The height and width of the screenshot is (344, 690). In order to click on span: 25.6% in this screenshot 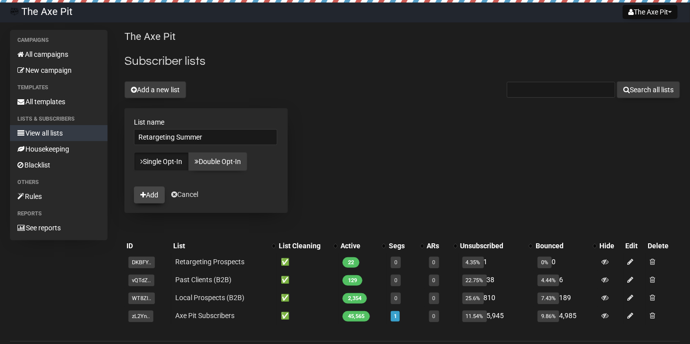, I will do `click(473, 298)`.